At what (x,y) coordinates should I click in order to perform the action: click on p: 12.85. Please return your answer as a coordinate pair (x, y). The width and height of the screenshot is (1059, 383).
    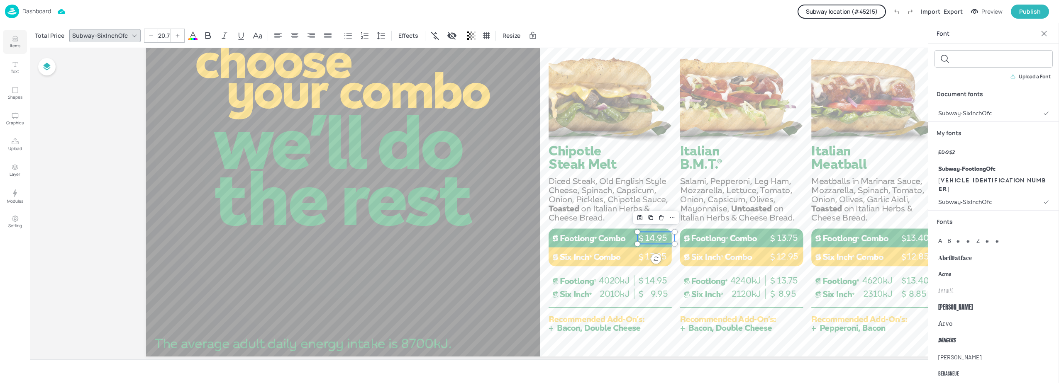
    Looking at the image, I should click on (917, 257).